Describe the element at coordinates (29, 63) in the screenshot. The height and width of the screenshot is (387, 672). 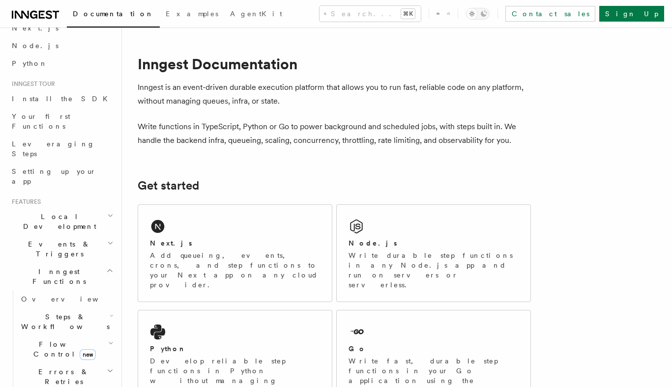
I see `span: Python` at that location.